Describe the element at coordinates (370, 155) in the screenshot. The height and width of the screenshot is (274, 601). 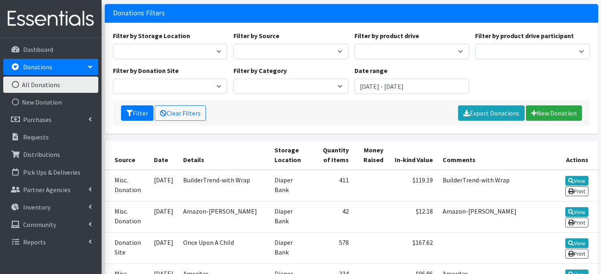
I see `th: Money Raised` at that location.